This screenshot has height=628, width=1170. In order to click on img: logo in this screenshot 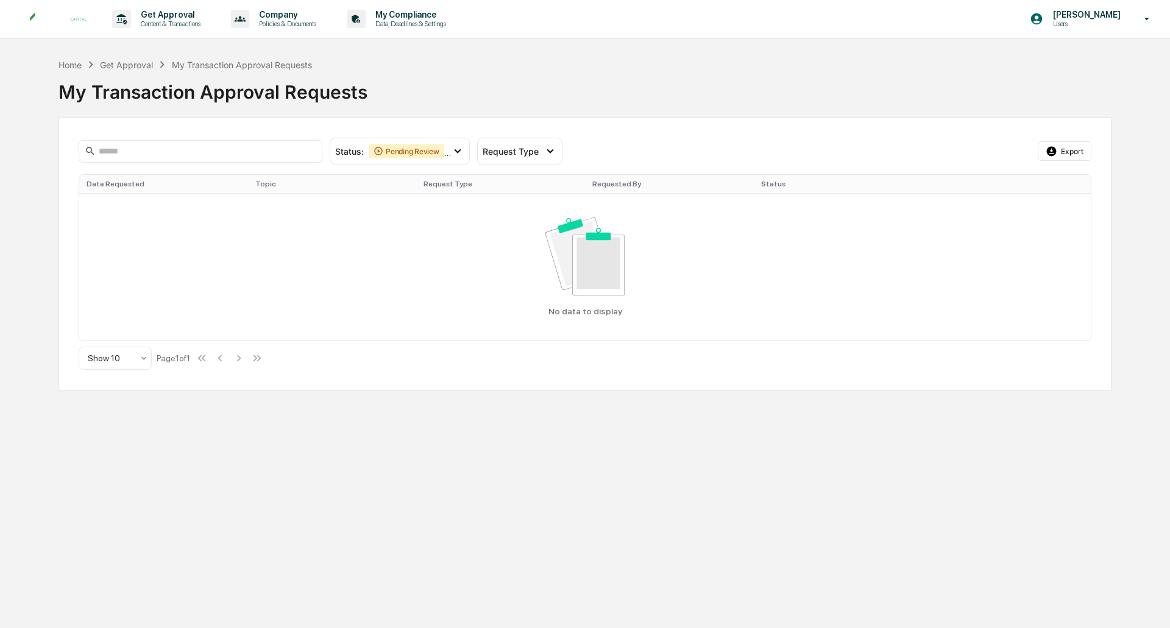, I will do `click(59, 19)`.